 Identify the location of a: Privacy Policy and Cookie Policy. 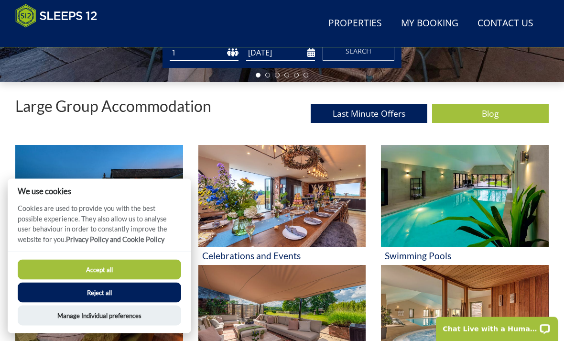
(115, 239).